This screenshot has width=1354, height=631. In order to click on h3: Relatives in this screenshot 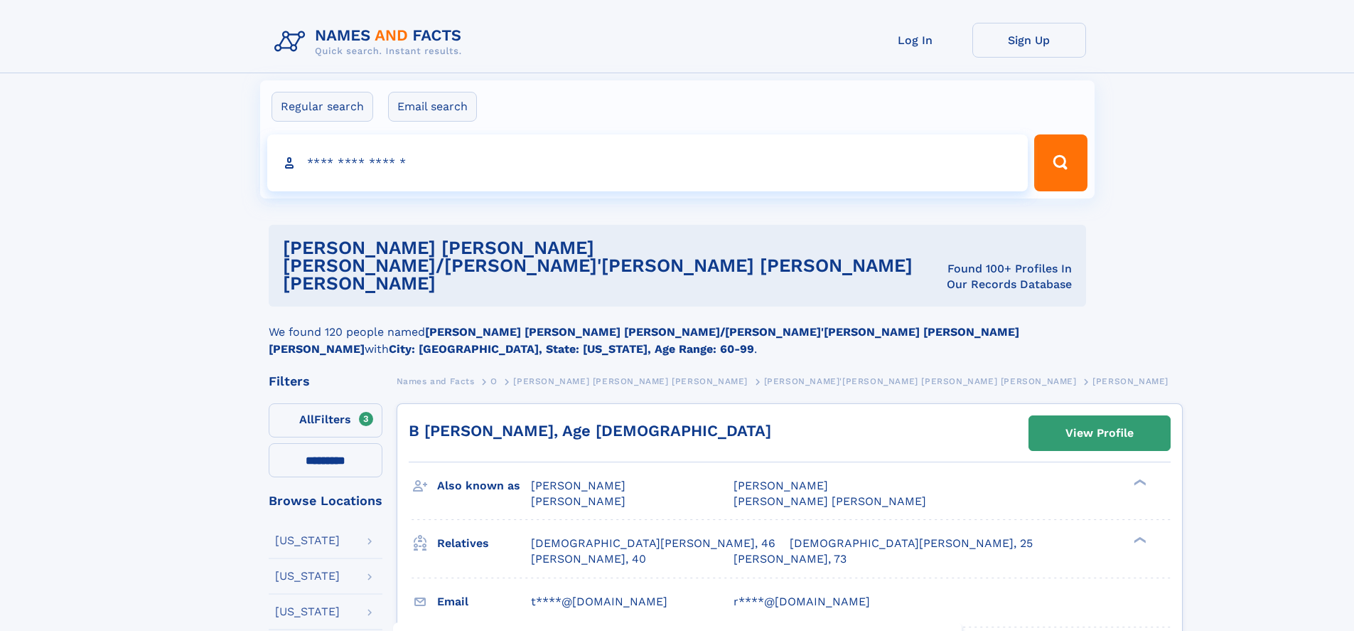, I will do `click(484, 543)`.